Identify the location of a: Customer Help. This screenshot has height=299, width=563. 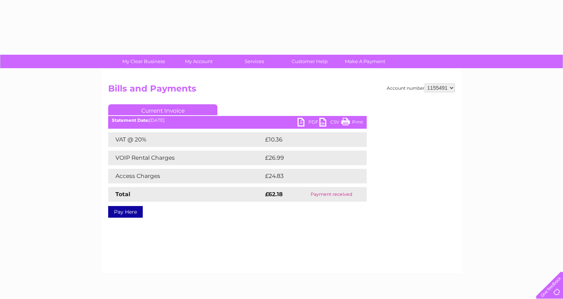
(310, 61).